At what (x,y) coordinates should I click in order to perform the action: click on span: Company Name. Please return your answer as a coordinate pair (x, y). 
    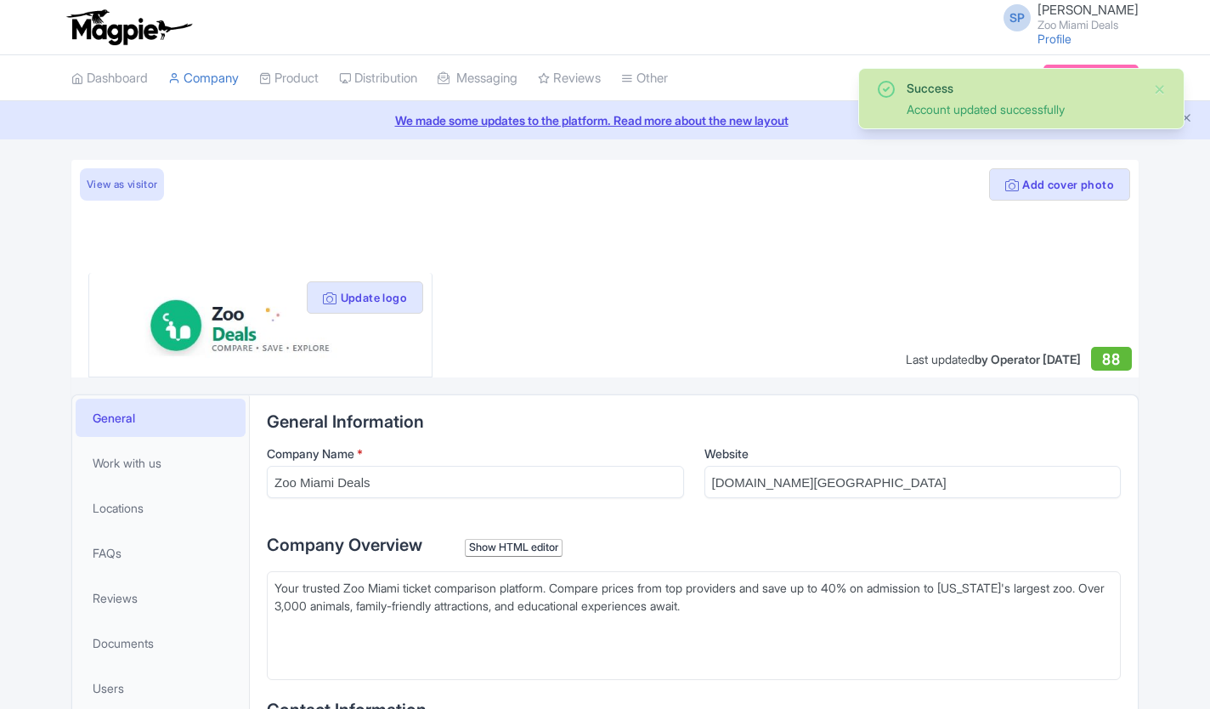
    Looking at the image, I should click on (310, 453).